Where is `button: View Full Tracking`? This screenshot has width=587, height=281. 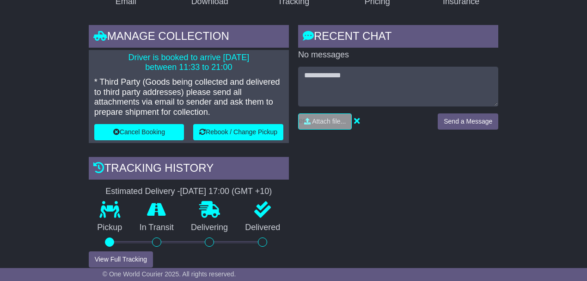 button: View Full Tracking is located at coordinates (121, 259).